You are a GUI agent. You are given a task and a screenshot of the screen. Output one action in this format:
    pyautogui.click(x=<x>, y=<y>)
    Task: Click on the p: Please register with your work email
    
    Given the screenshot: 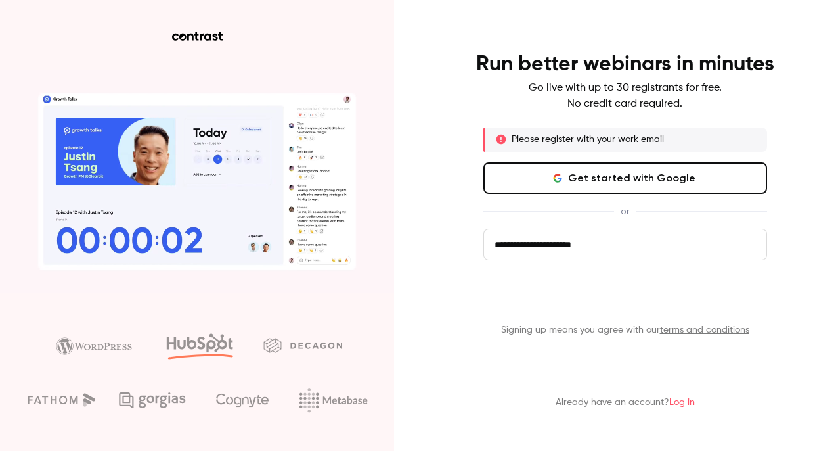 What is the action you would take?
    pyautogui.click(x=588, y=139)
    